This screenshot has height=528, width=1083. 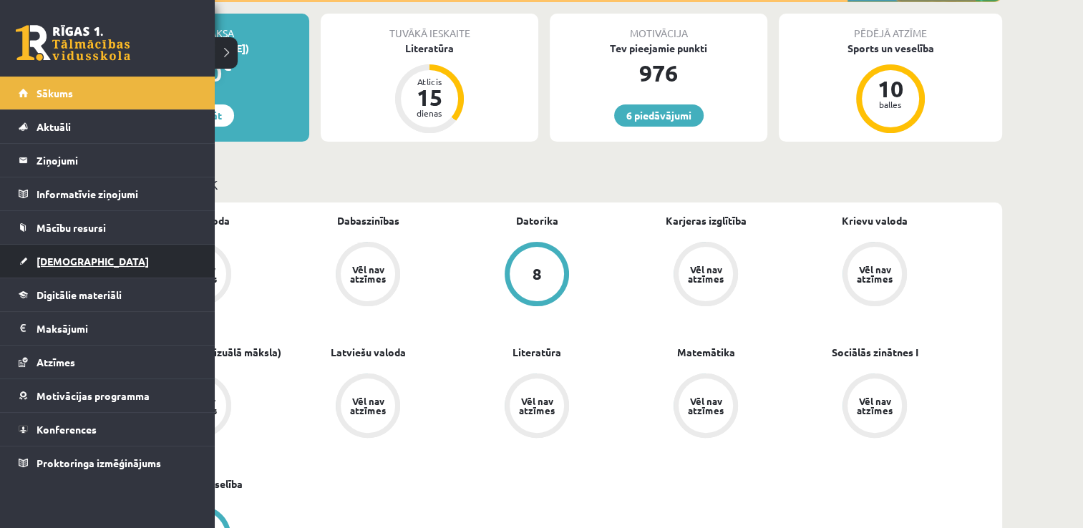 I want to click on div: Literatūra, so click(x=430, y=48).